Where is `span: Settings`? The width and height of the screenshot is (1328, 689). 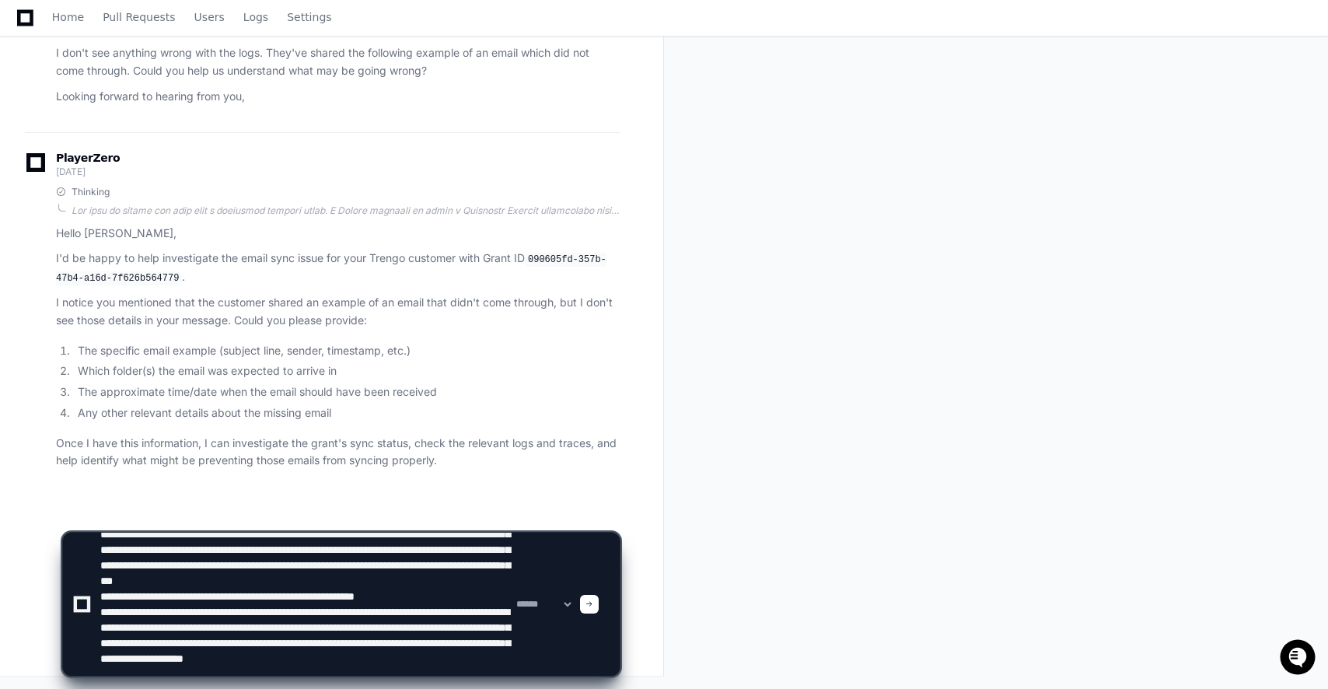 span: Settings is located at coordinates (309, 17).